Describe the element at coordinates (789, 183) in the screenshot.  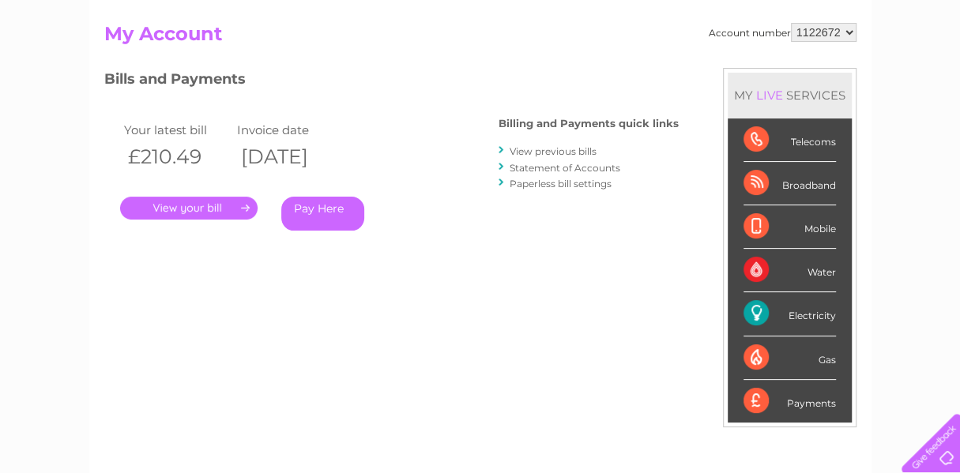
I see `div: Broadband` at that location.